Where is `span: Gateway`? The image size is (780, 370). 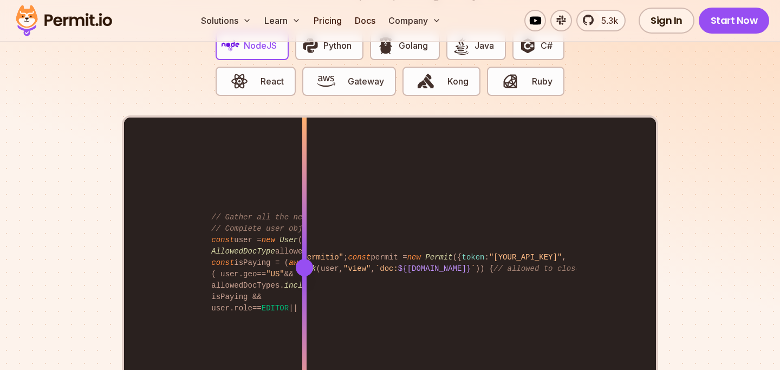
span: Gateway is located at coordinates (366, 81).